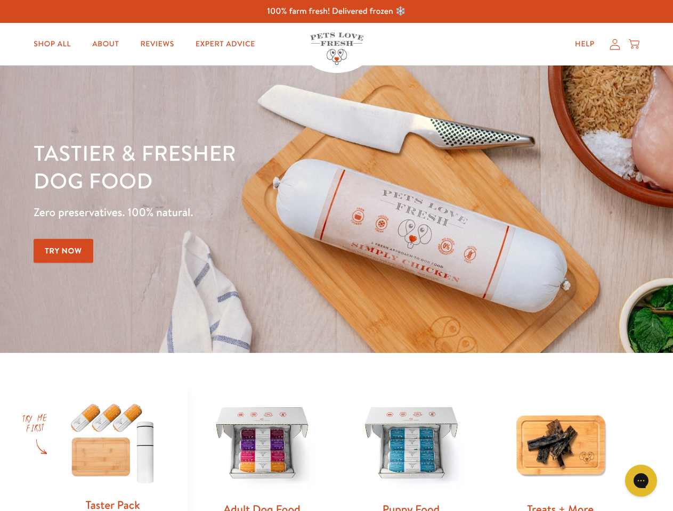  What do you see at coordinates (105, 44) in the screenshot?
I see `a: About` at bounding box center [105, 44].